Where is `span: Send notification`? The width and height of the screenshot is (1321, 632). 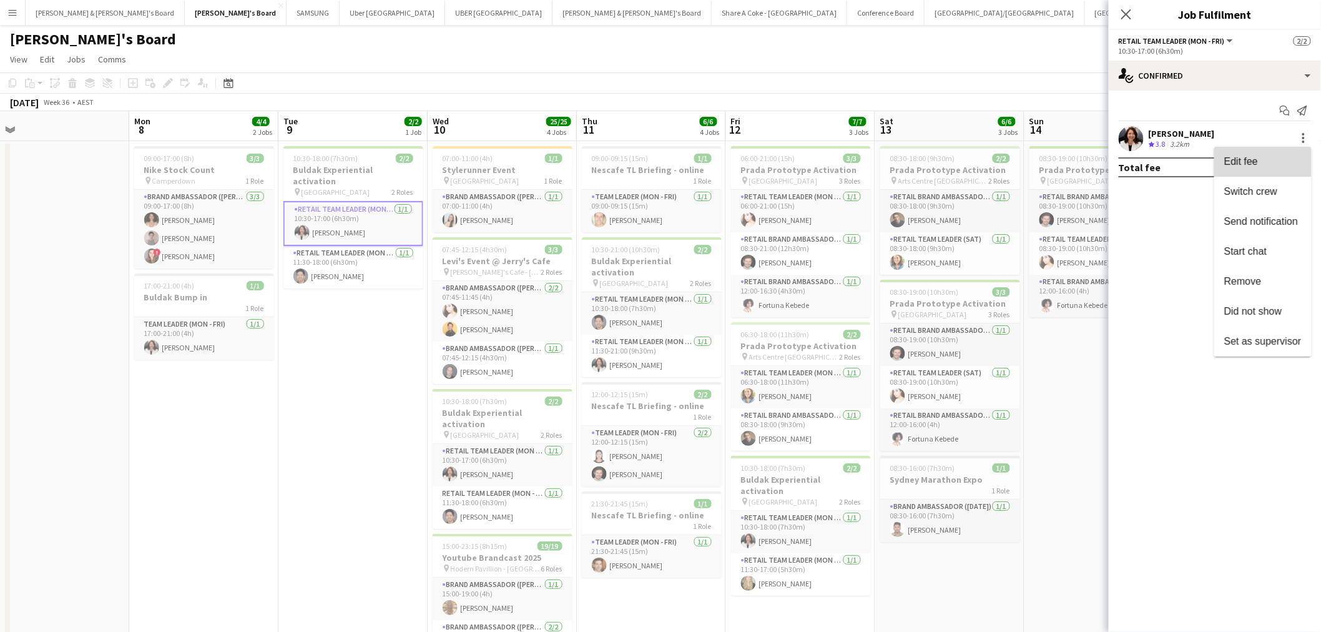 span: Send notification is located at coordinates (1261, 221).